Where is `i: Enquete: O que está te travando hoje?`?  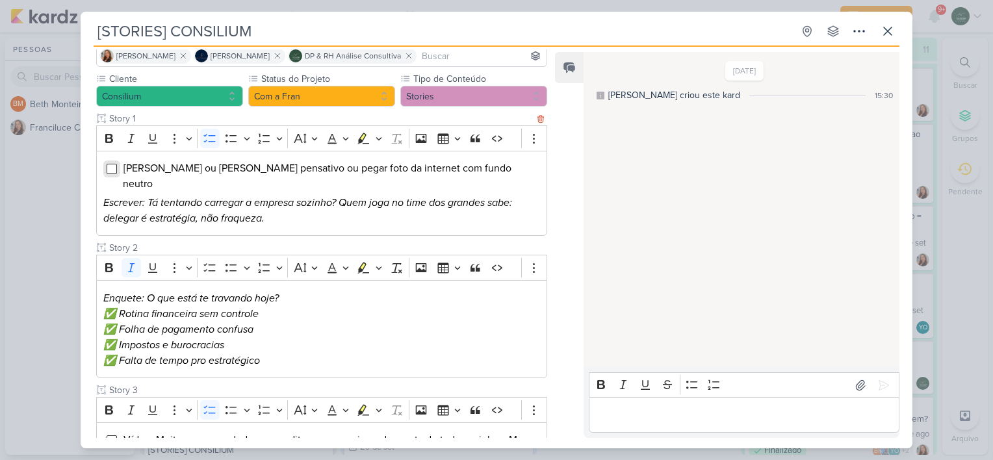 i: Enquete: O que está te travando hoje? is located at coordinates (191, 298).